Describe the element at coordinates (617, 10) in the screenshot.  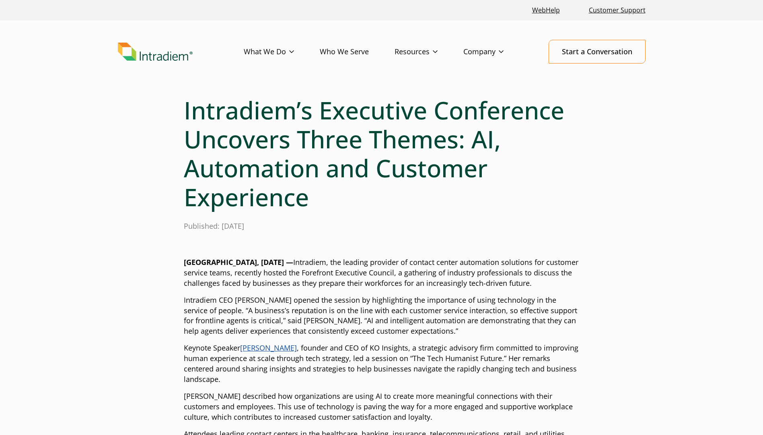
I see `a: Customer Support` at that location.